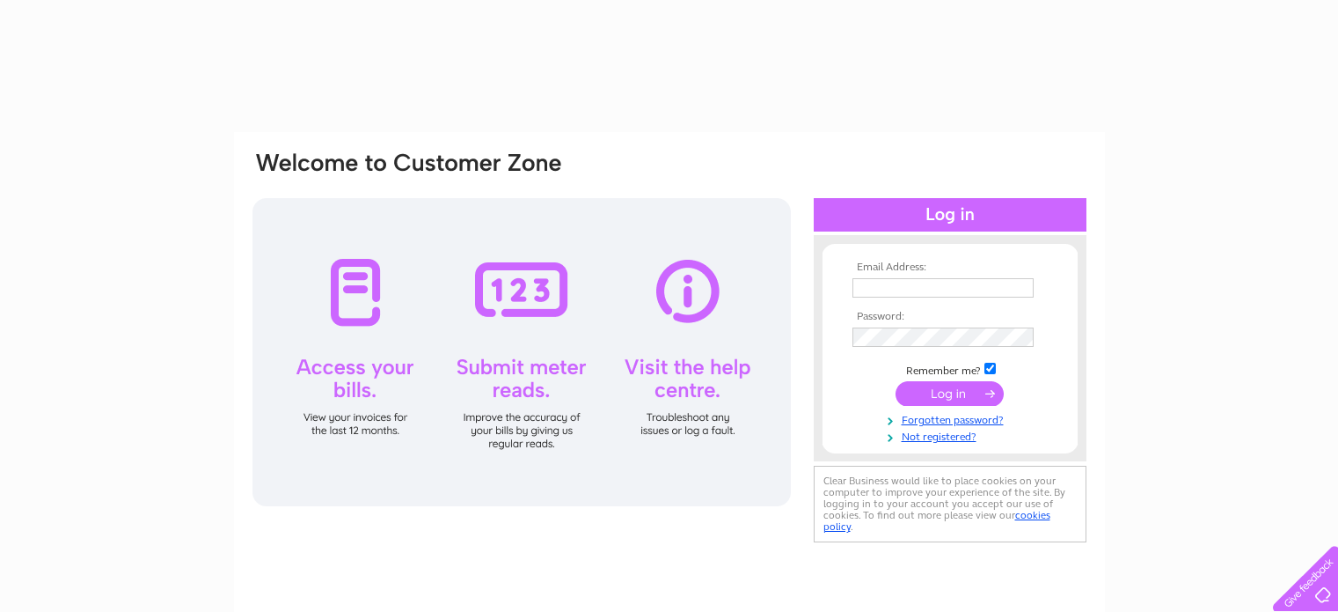 The width and height of the screenshot is (1338, 612). What do you see at coordinates (950, 503) in the screenshot?
I see `div: Clear Business would like to place cookies on your computer to improve your experience of the sit...` at bounding box center [950, 503].